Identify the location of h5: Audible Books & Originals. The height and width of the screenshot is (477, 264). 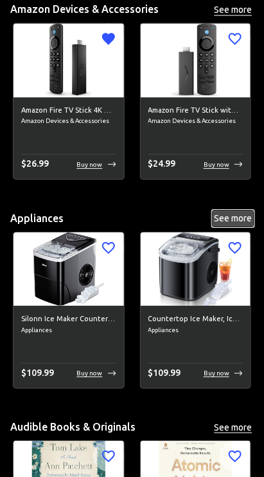
(73, 427).